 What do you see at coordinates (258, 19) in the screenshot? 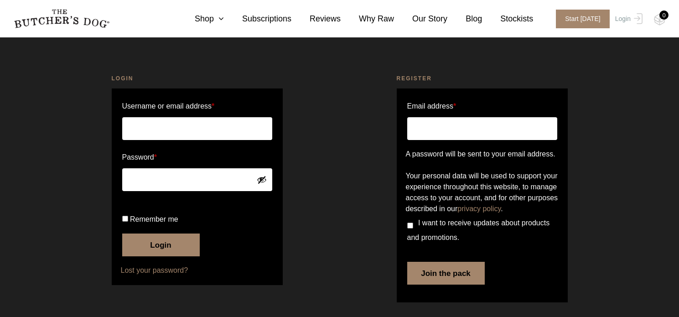
I see `a: Subscriptions` at bounding box center [258, 19].